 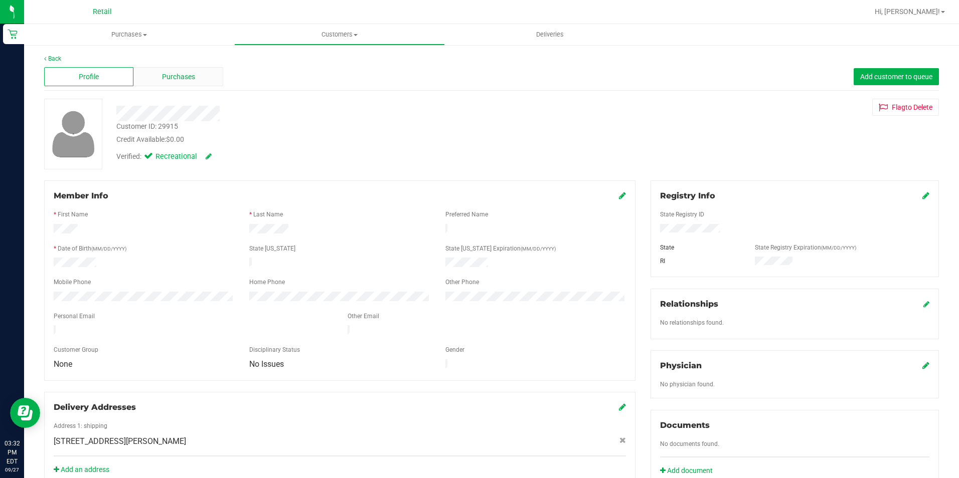 I want to click on label: Disciplinary Status, so click(x=274, y=350).